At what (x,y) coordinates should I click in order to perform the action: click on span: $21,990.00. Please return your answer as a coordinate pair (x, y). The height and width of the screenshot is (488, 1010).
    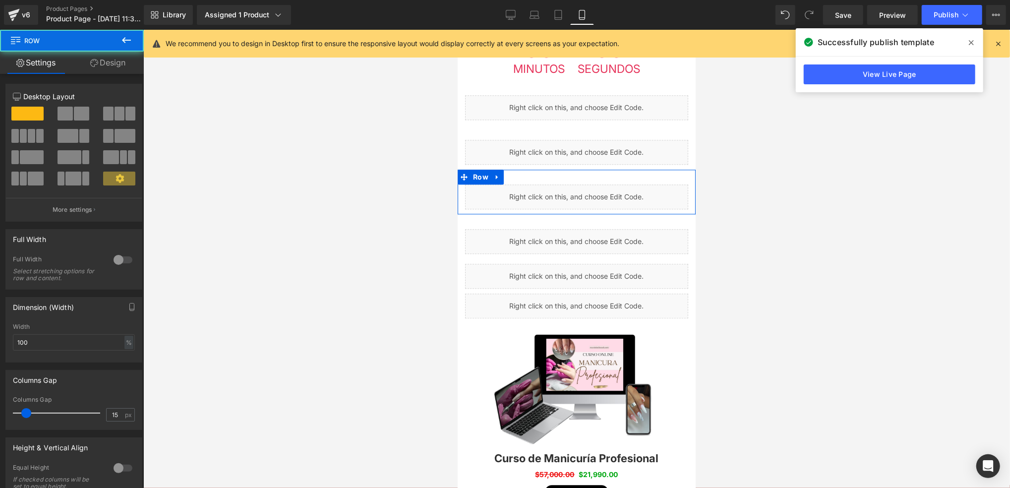
    Looking at the image, I should click on (141, 445).